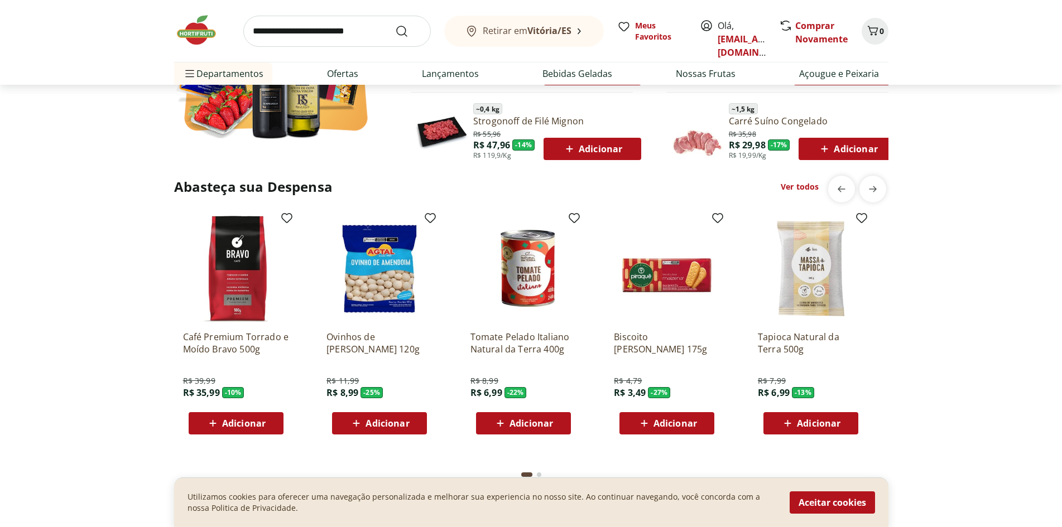 The width and height of the screenshot is (1062, 527). What do you see at coordinates (628, 381) in the screenshot?
I see `span: R$ 4,79` at bounding box center [628, 381].